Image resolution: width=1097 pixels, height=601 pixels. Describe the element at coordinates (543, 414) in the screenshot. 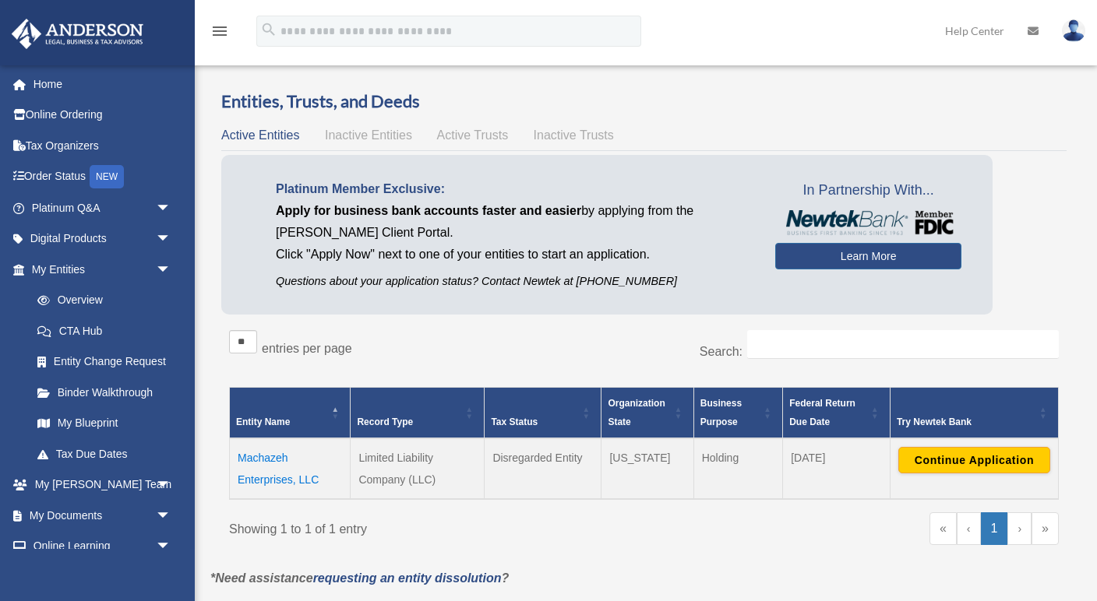

I see `th: Tax Status: Activate to sort` at that location.